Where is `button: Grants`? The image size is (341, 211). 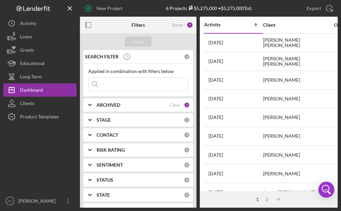
button: Grants is located at coordinates (40, 50).